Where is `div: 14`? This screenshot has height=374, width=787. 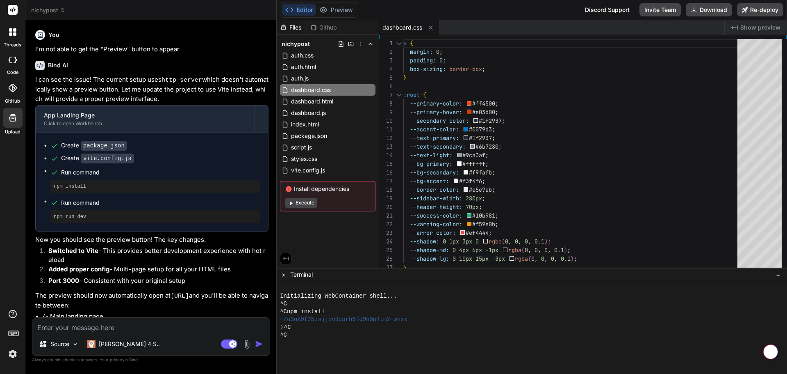
div: 14 is located at coordinates (386, 155).